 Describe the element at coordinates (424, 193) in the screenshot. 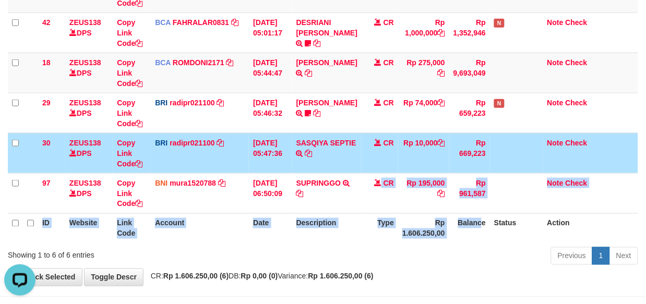

I see `td: Rp 195,000` at that location.